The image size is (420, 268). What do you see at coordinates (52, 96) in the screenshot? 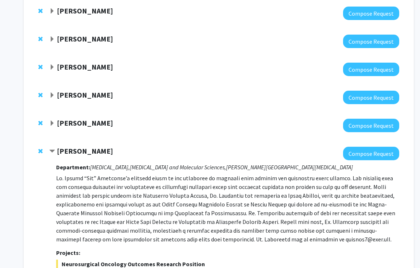
I see `span: Expand Emily Johnson Bookmark` at bounding box center [52, 96].